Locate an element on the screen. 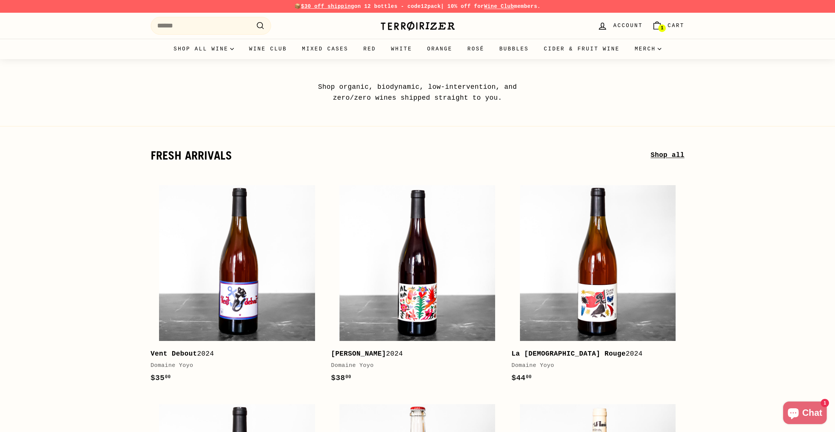 This screenshot has width=835, height=432. span: $38 is located at coordinates (341, 378).